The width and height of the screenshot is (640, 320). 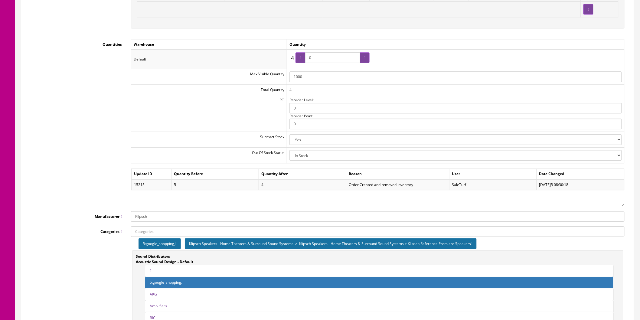 I want to click on a: AKG, so click(x=153, y=294).